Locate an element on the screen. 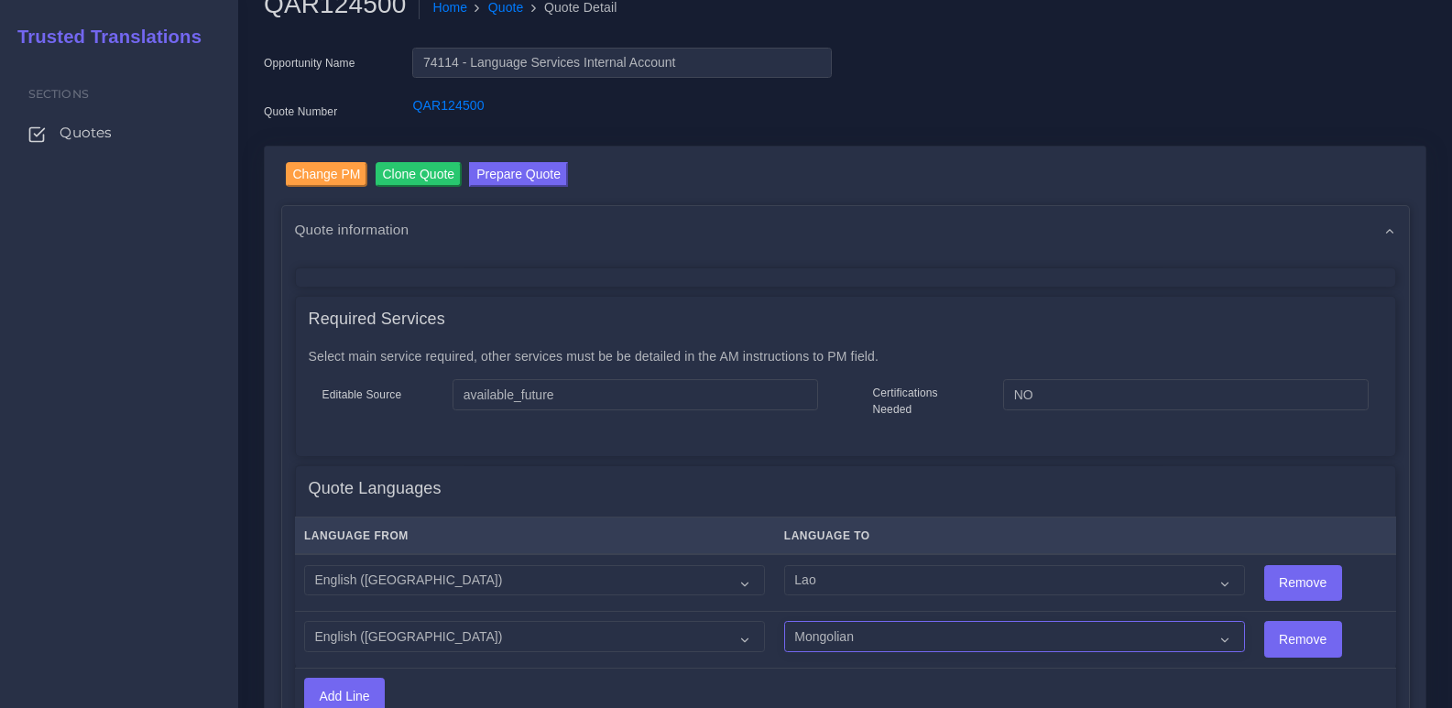 The image size is (1452, 708). button: Prepare Quote is located at coordinates (519, 174).